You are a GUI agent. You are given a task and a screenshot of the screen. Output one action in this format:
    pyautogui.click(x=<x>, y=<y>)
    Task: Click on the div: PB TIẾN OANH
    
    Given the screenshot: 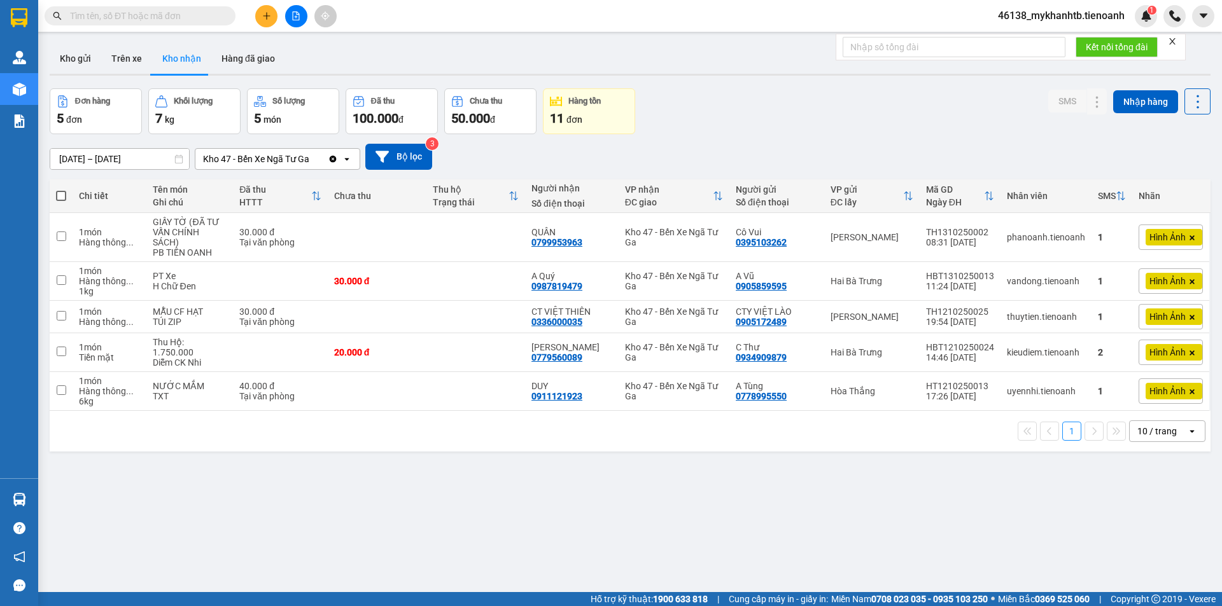 What is the action you would take?
    pyautogui.click(x=190, y=253)
    